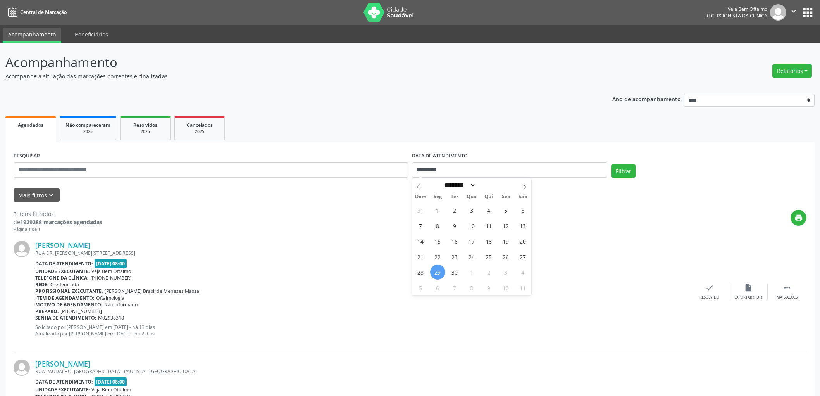  Describe the element at coordinates (69, 304) in the screenshot. I see `b: Motivo de agendamento:` at that location.